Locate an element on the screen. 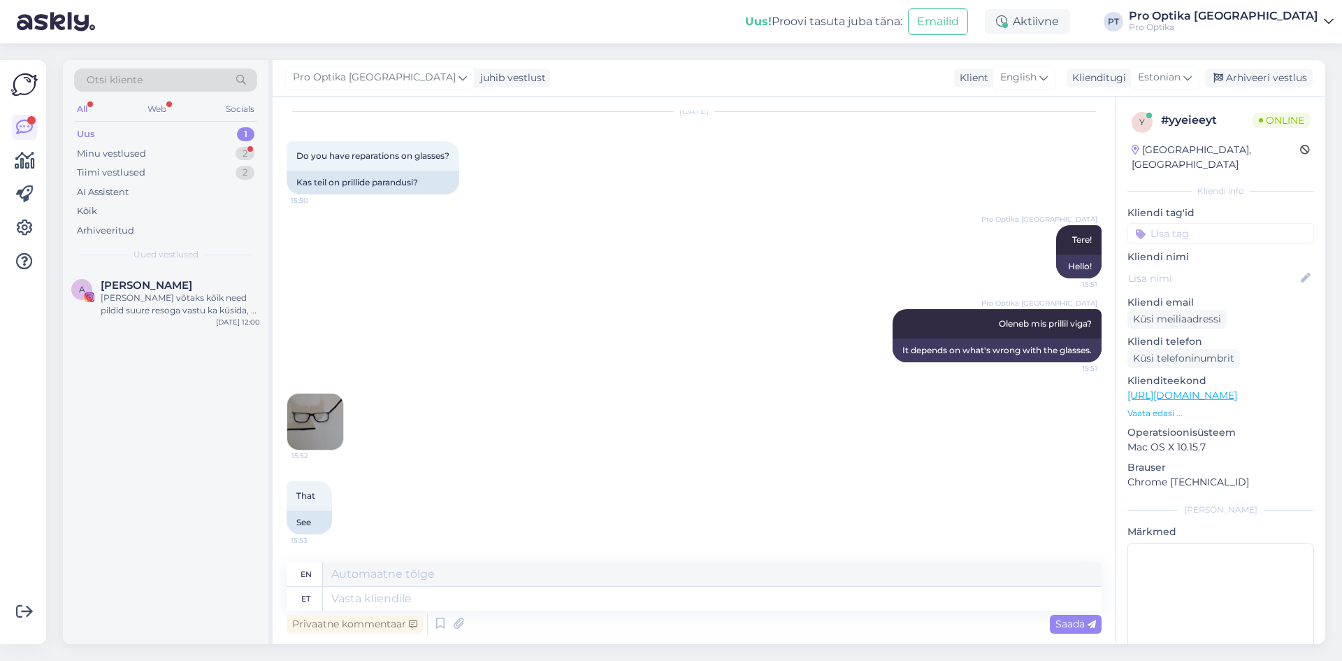 This screenshot has height=661, width=1342. div: Proovi tasuta juba täna: is located at coordinates (824, 22).